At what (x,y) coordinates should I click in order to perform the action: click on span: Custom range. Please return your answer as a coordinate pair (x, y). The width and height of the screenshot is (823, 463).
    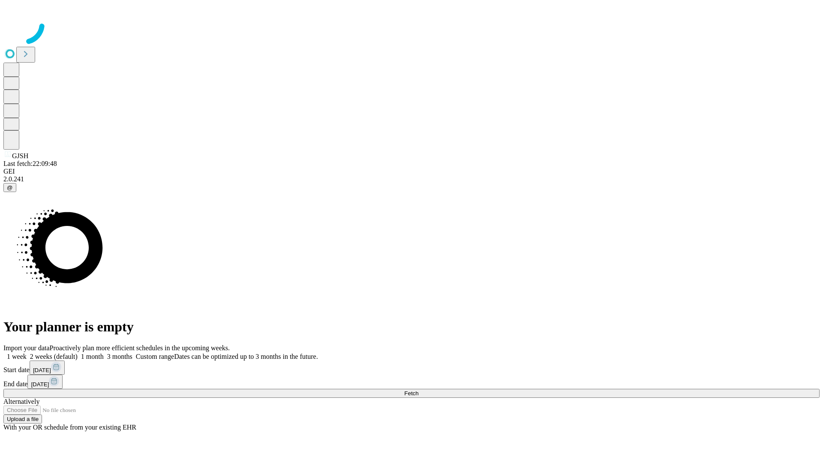
    Looking at the image, I should click on (155, 356).